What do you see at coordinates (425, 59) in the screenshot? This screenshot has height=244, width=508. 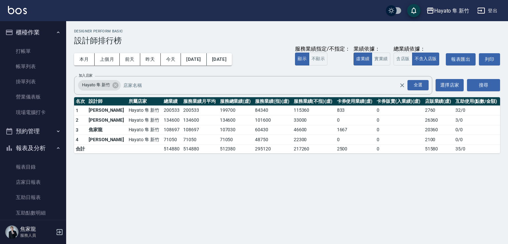 I see `button: 不含入店販` at bounding box center [425, 59].